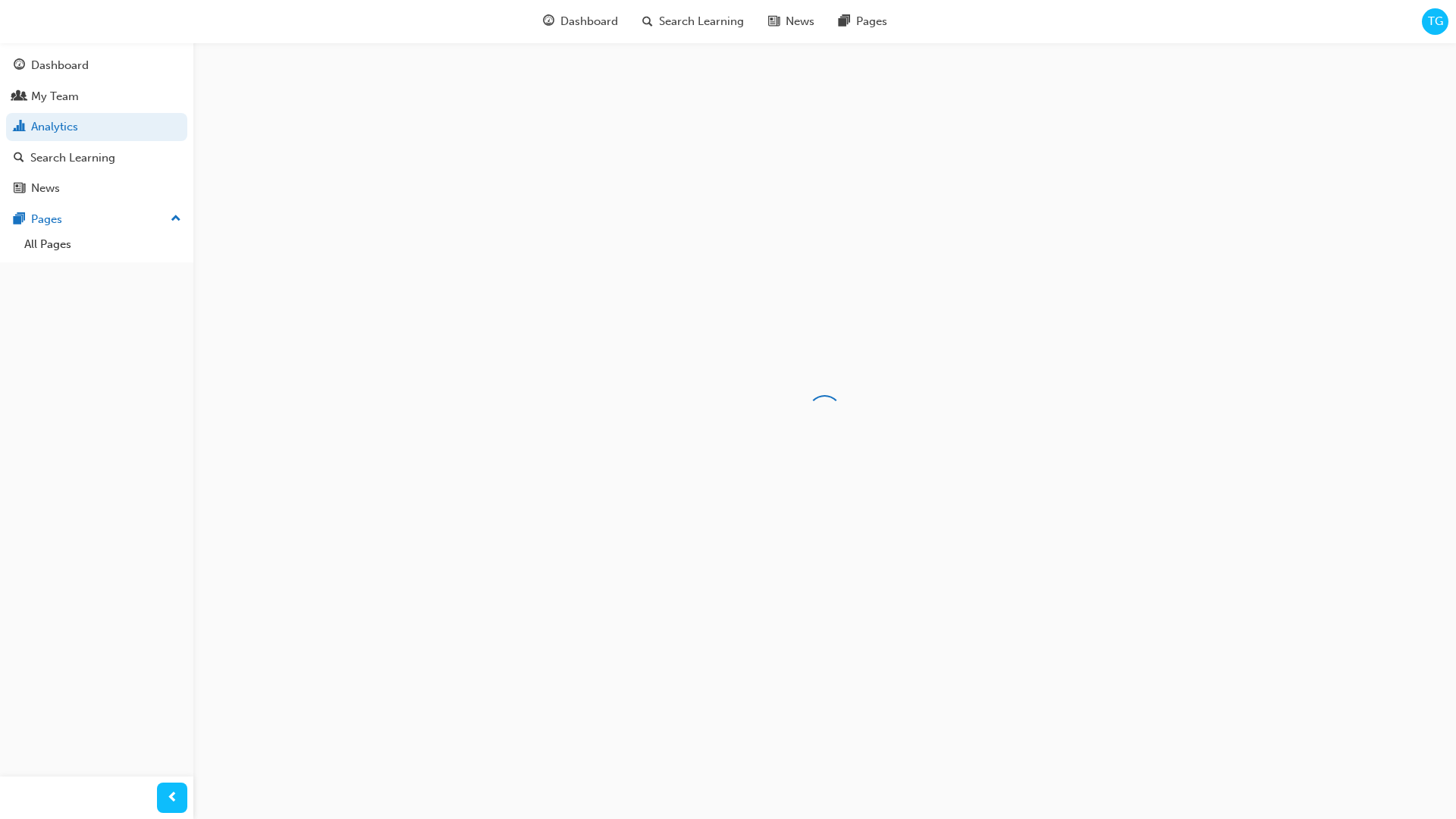 The width and height of the screenshot is (1456, 819). I want to click on span: chart-icon, so click(19, 127).